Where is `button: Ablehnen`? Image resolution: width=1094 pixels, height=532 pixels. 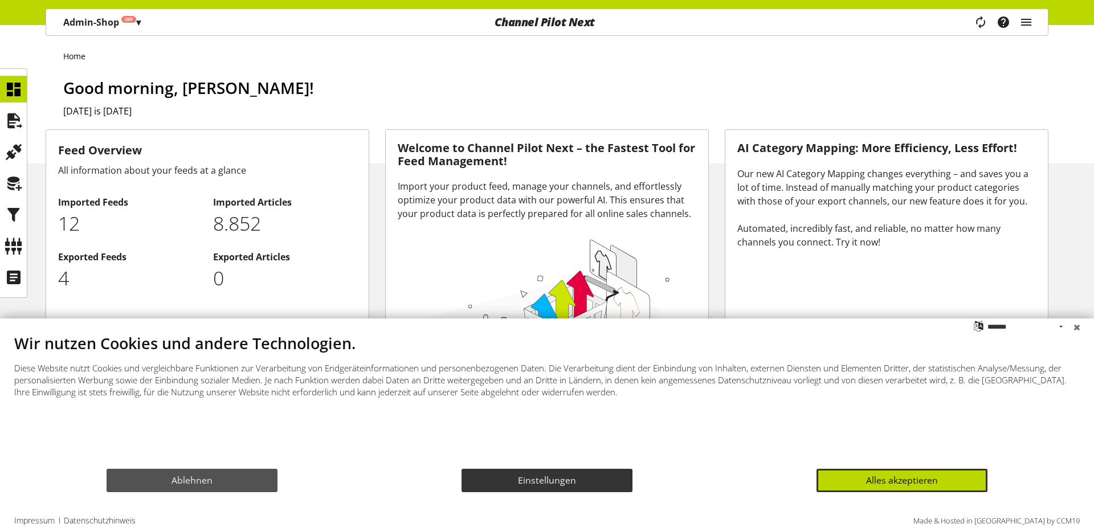 button: Ablehnen is located at coordinates (192, 480).